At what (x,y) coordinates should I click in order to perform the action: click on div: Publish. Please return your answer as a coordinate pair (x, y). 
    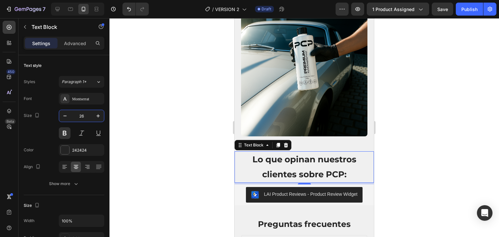
    Looking at the image, I should click on (470, 9).